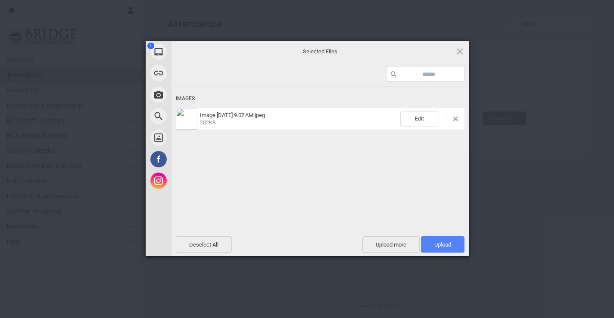 This screenshot has width=614, height=318. Describe the element at coordinates (197, 52) in the screenshot. I see `div: My Device` at that location.